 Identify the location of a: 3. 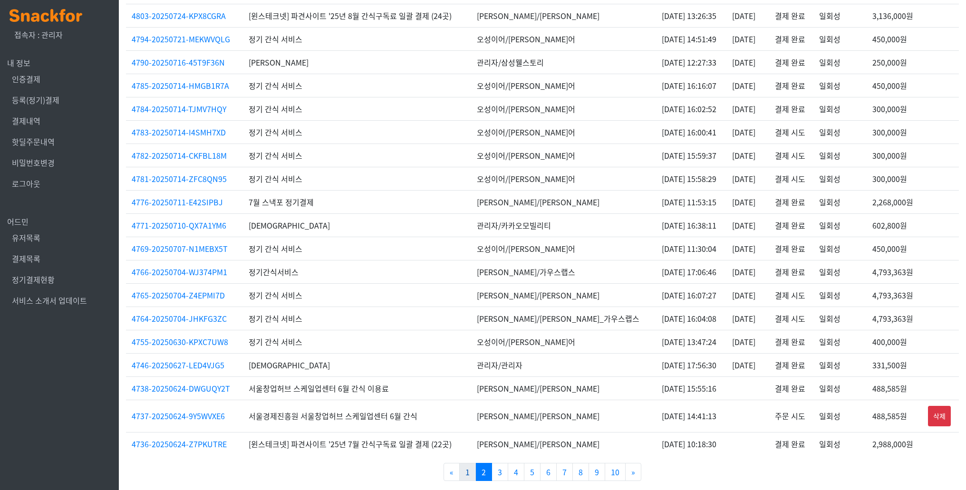
(500, 472).